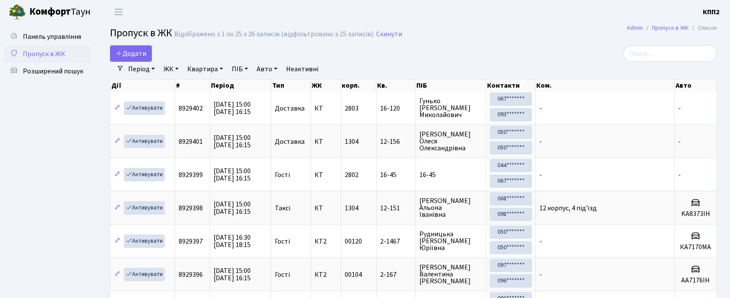 The height and width of the screenshot is (298, 730). Describe the element at coordinates (353, 241) in the screenshot. I see `span: 00120` at that location.